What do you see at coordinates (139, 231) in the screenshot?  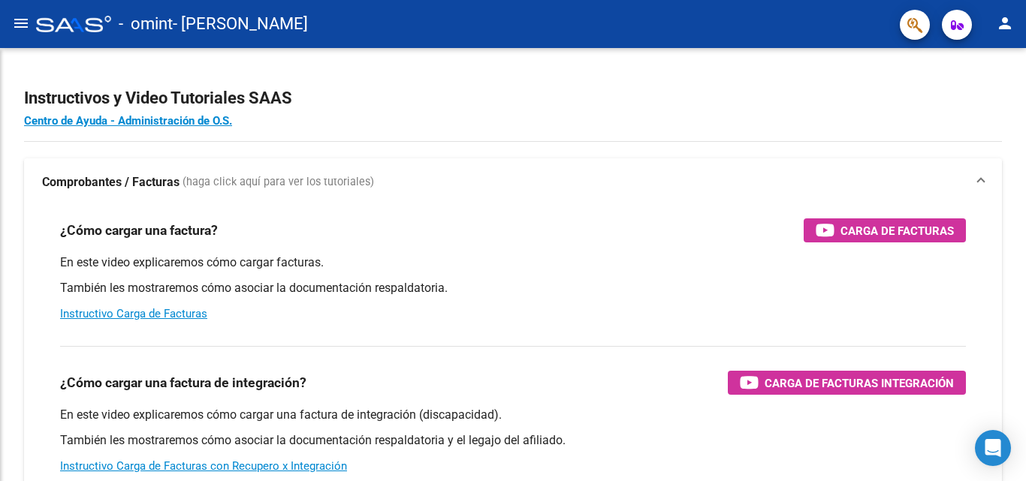 I see `h3: ¿Cómo cargar una factura?` at bounding box center [139, 231].